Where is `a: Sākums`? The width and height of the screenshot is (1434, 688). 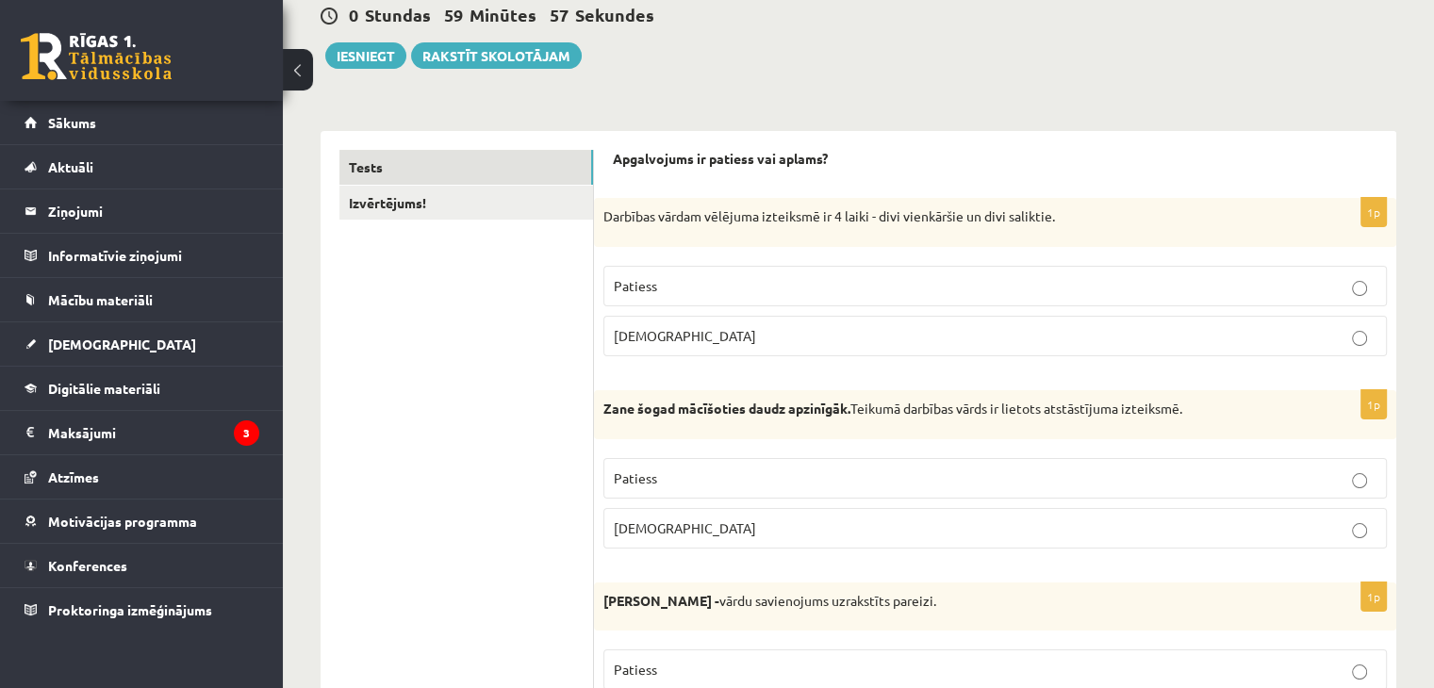
a: Sākums is located at coordinates (141, 123).